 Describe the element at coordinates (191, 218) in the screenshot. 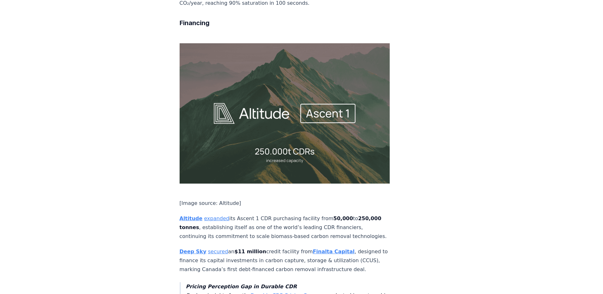

I see `strong: Altitude` at that location.